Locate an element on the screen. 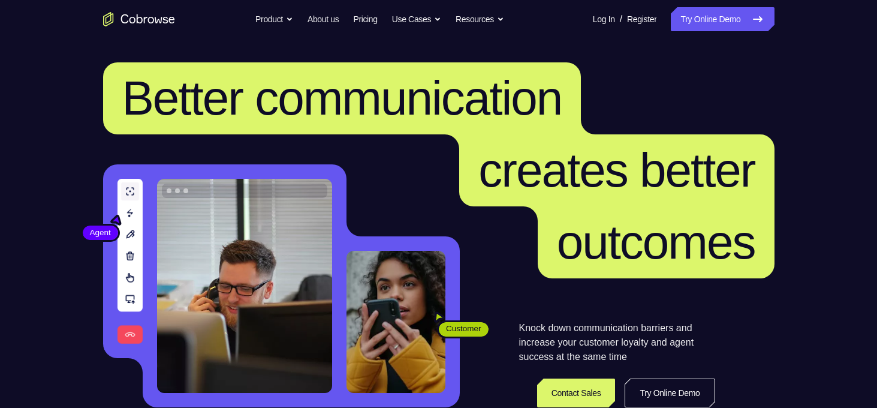  button: Resources is located at coordinates (480, 19).